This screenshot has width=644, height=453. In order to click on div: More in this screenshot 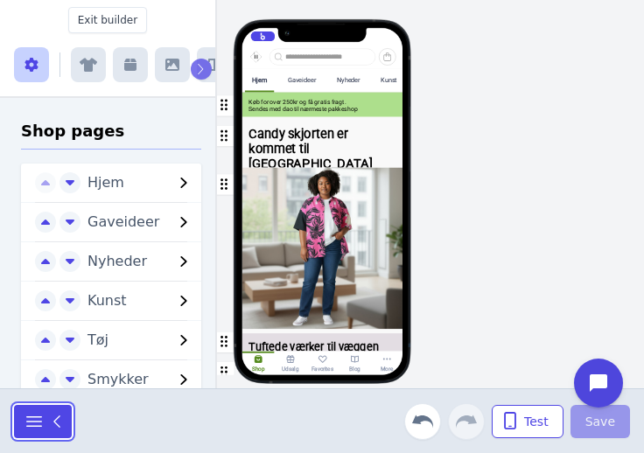, I will do `click(386, 369)`.